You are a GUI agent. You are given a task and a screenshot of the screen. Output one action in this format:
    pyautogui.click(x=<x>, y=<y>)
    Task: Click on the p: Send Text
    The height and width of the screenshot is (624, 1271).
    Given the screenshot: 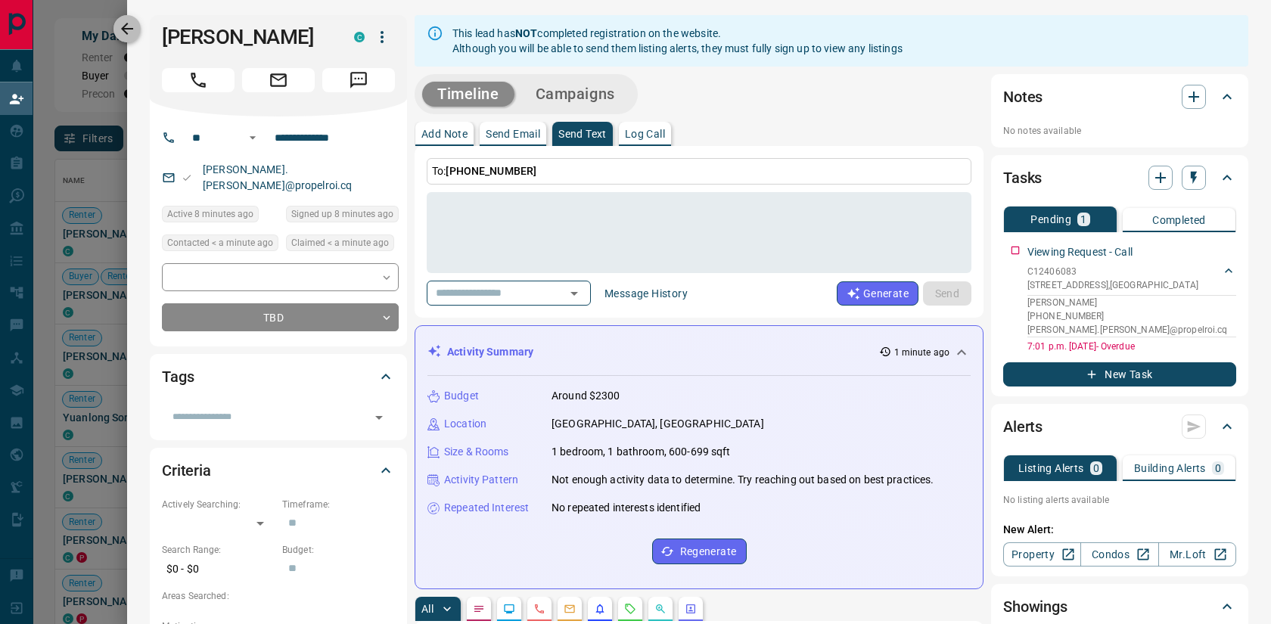 What is the action you would take?
    pyautogui.click(x=583, y=134)
    